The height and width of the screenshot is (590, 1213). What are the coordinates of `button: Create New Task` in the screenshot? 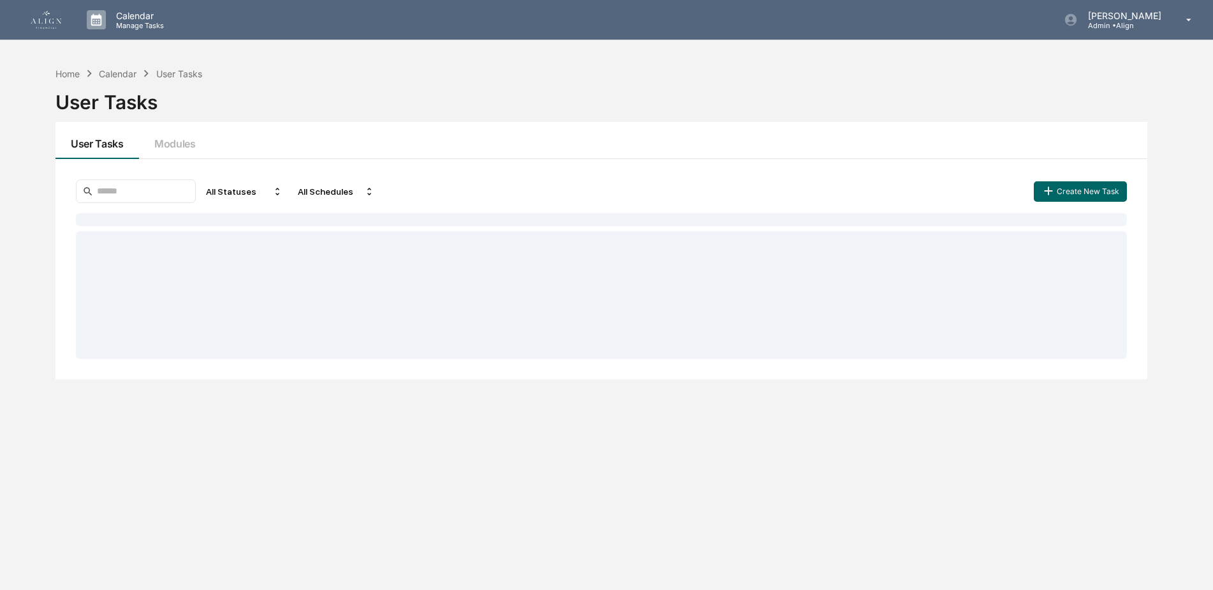 It's located at (1081, 191).